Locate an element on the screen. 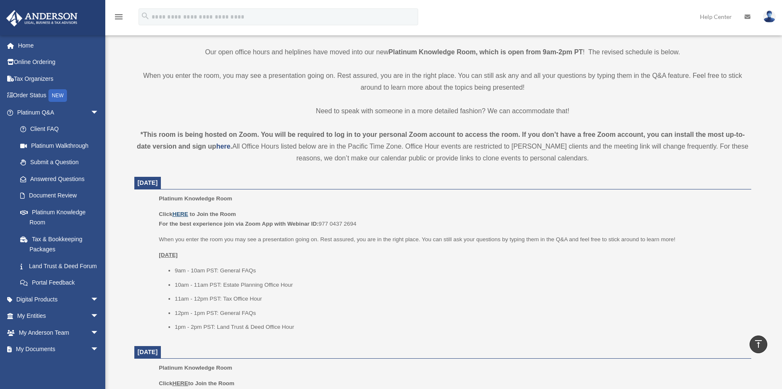 This screenshot has height=389, width=782. a: Online Learningarrow_drop_down is located at coordinates (59, 366).